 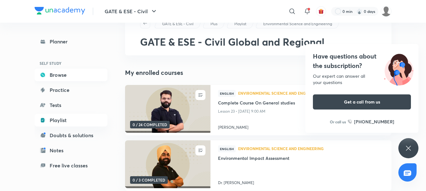 I want to click on a: Notes, so click(x=71, y=150).